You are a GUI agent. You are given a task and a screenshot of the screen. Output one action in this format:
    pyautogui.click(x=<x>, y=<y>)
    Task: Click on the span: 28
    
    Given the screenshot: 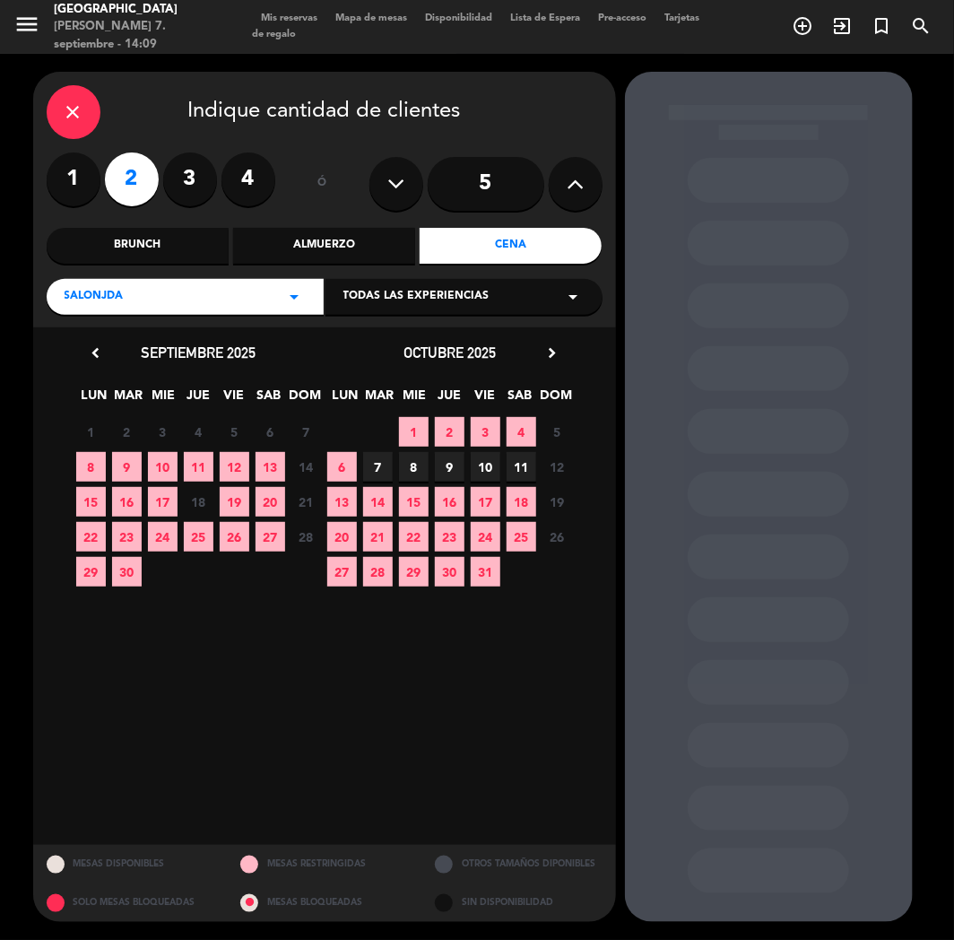 What is the action you would take?
    pyautogui.click(x=377, y=571)
    